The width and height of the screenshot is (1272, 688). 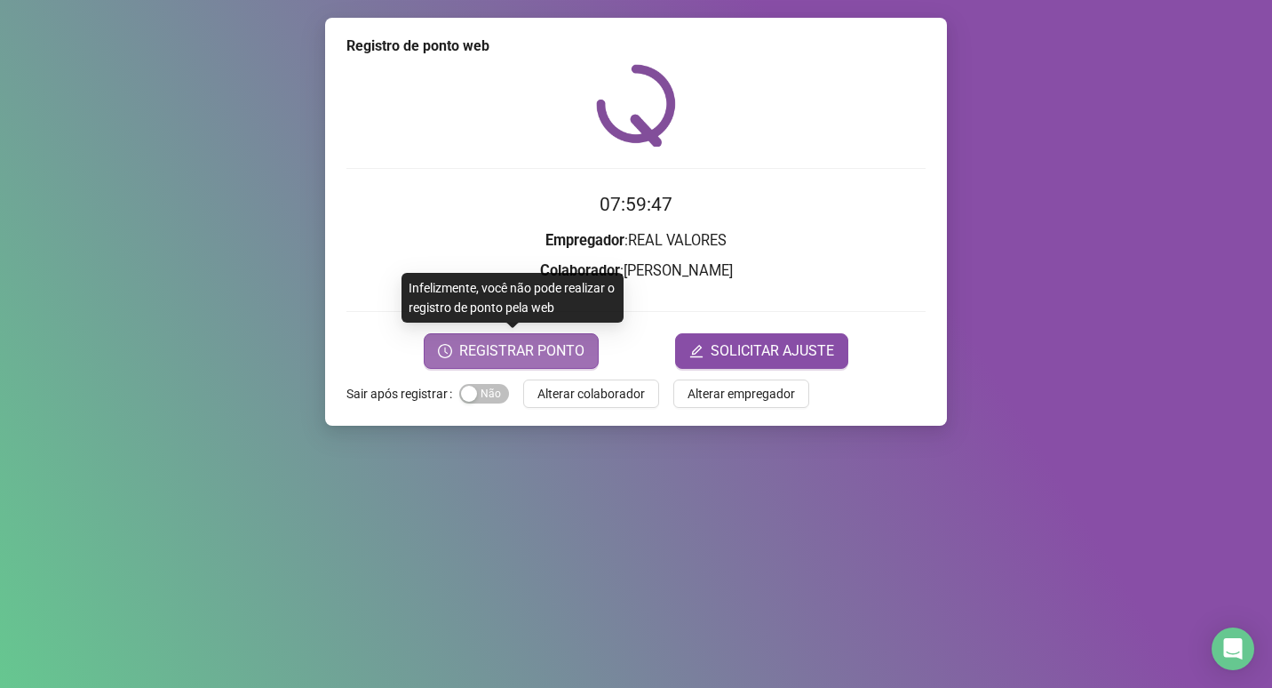 What do you see at coordinates (402, 394) in the screenshot?
I see `label: Sair após registrar` at bounding box center [402, 394].